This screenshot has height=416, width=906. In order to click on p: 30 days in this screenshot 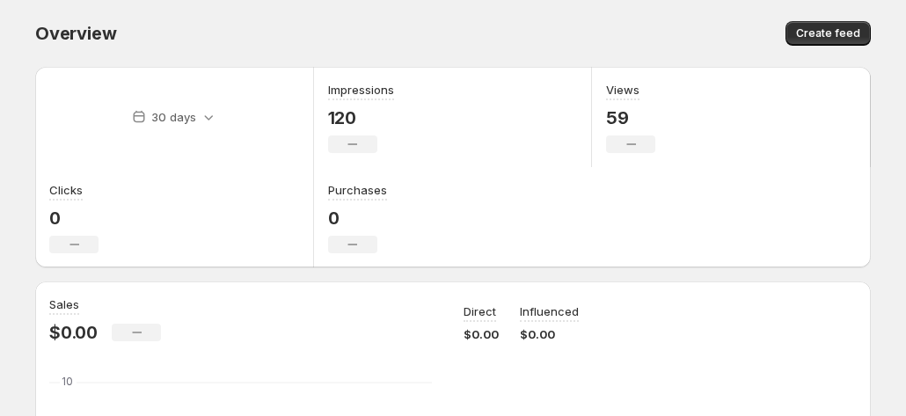, I will do `click(173, 117)`.